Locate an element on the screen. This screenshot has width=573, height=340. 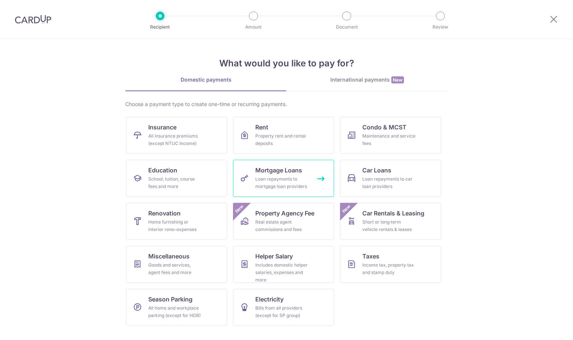
span: Rent is located at coordinates (261, 127).